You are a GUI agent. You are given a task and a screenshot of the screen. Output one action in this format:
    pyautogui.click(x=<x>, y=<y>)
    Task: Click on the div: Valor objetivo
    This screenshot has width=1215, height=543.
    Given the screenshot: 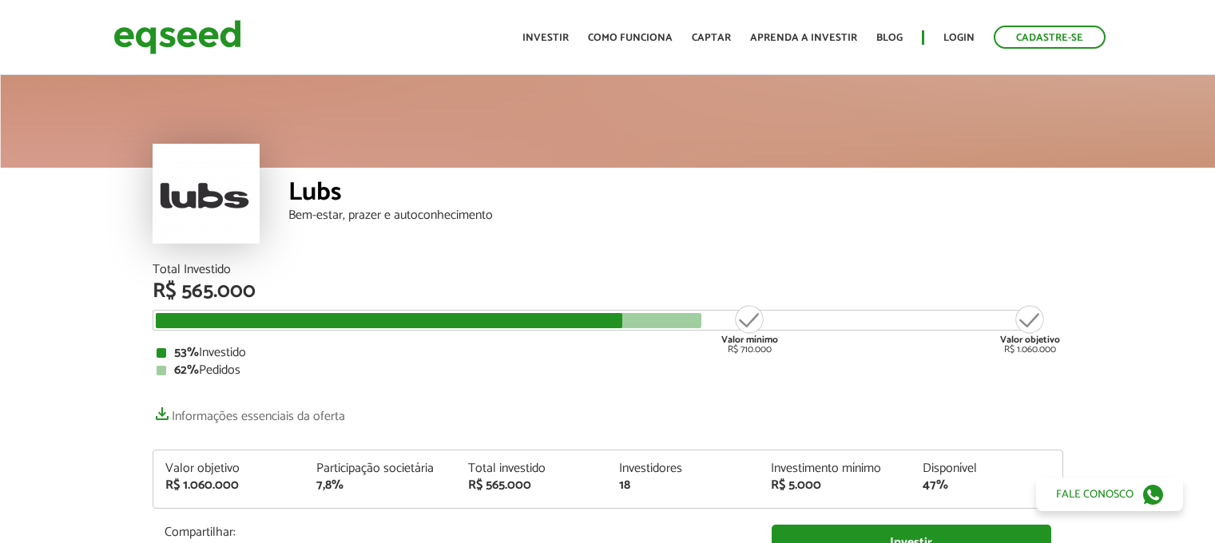 What is the action you would take?
    pyautogui.click(x=229, y=469)
    